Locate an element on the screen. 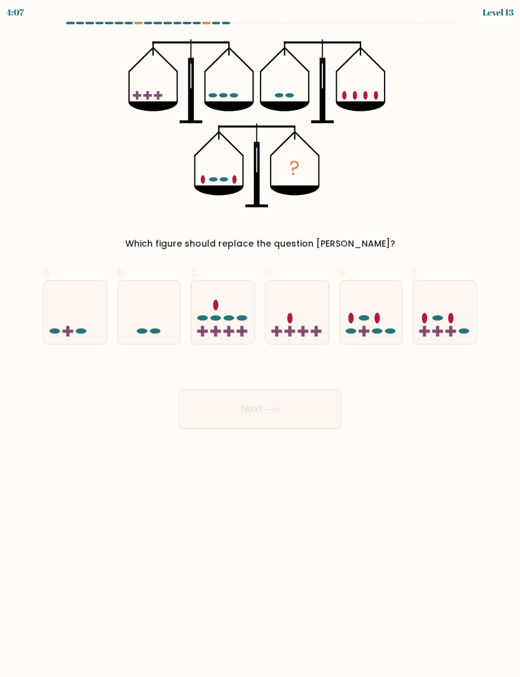 This screenshot has width=520, height=677. span: d. is located at coordinates (269, 272).